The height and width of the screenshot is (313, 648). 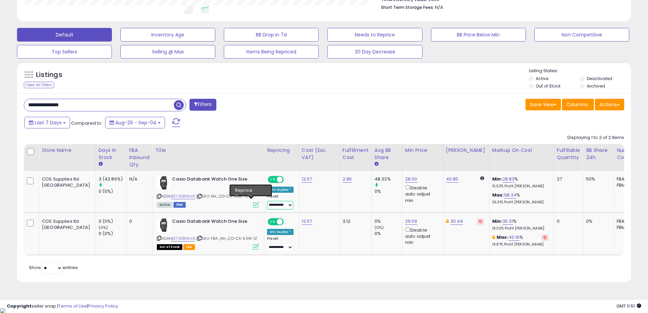 I want to click on b: Short Term Storage Fees:, so click(x=408, y=7).